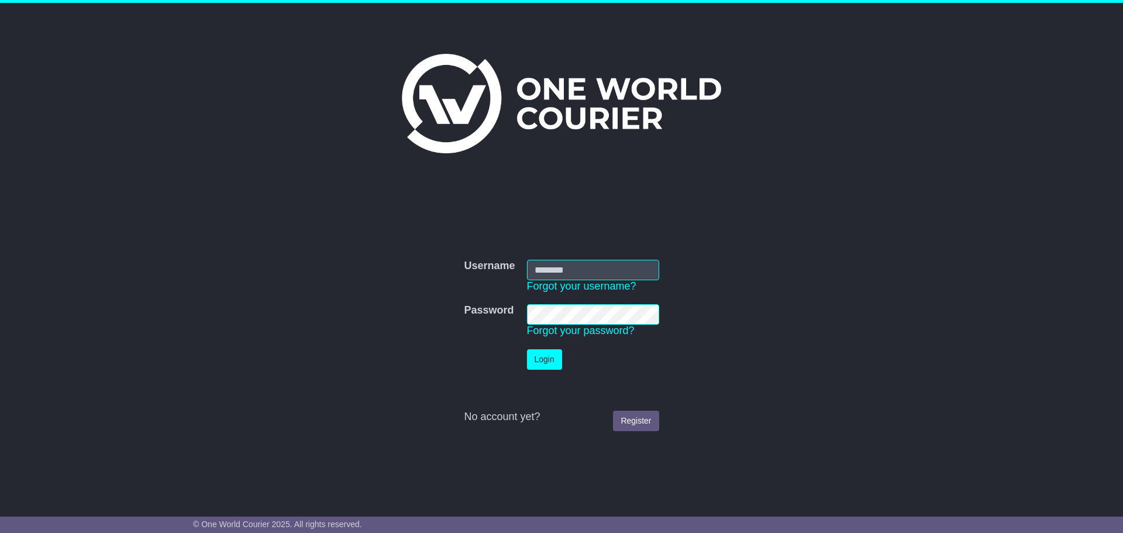 The height and width of the screenshot is (533, 1123). I want to click on a: Forgot your username?, so click(582, 286).